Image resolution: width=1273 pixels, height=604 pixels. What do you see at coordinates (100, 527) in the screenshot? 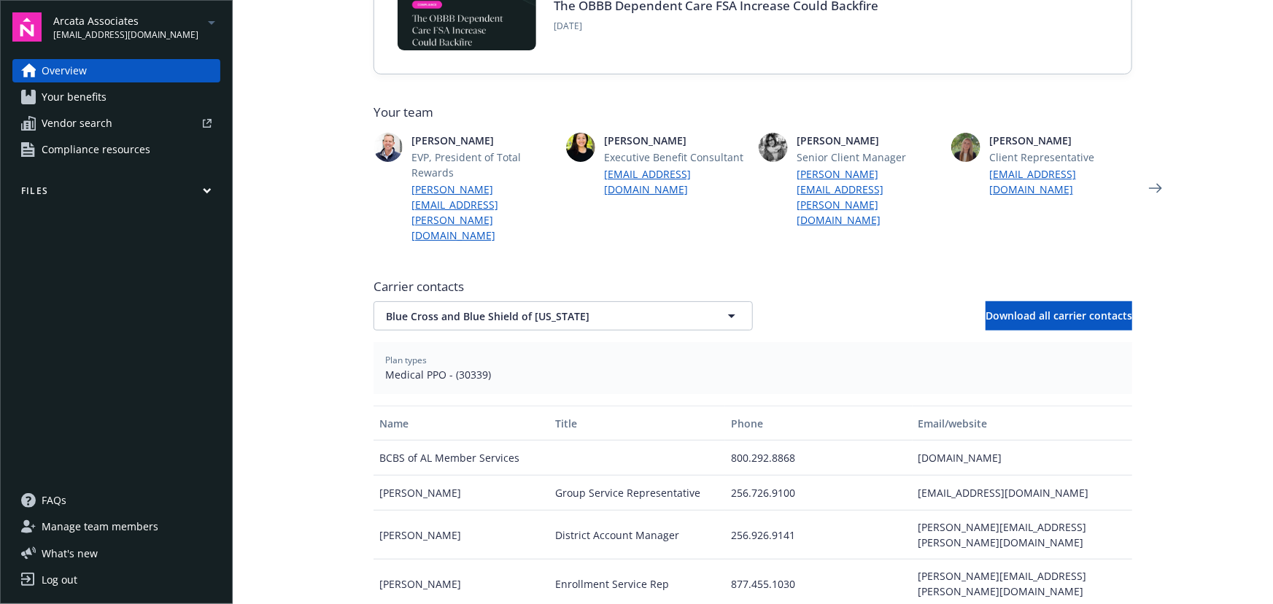
I see `span: Manage team members` at bounding box center [100, 527].